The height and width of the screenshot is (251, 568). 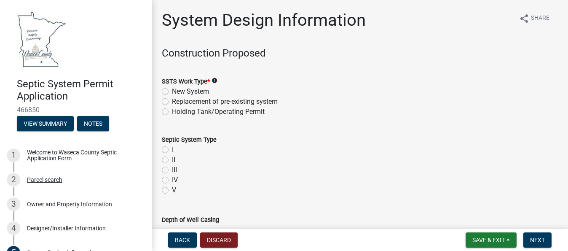 I want to click on div: 4, so click(x=13, y=228).